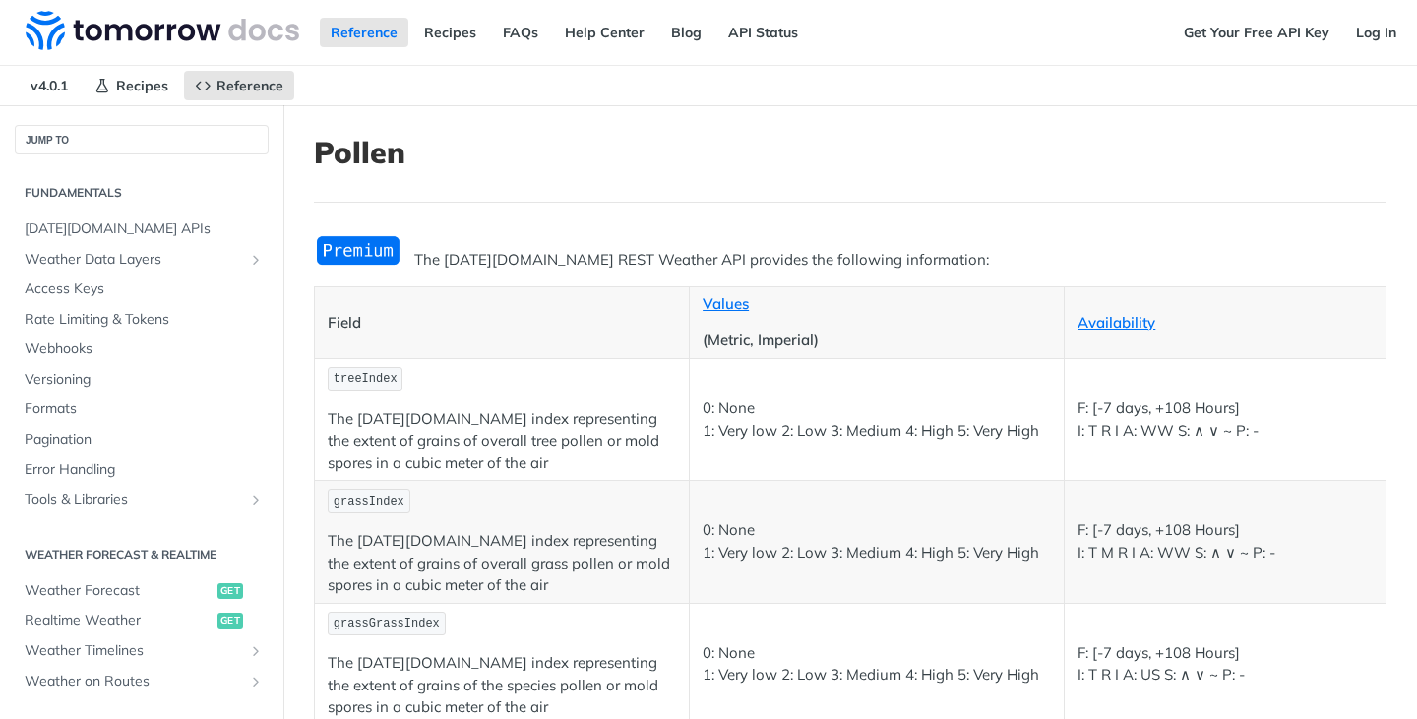 This screenshot has width=1417, height=719. Describe the element at coordinates (1376, 32) in the screenshot. I see `a: Log In` at that location.